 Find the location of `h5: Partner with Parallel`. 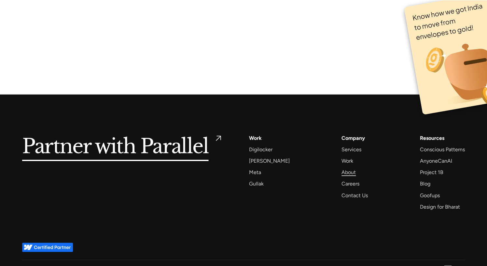

h5: Partner with Parallel is located at coordinates (115, 147).